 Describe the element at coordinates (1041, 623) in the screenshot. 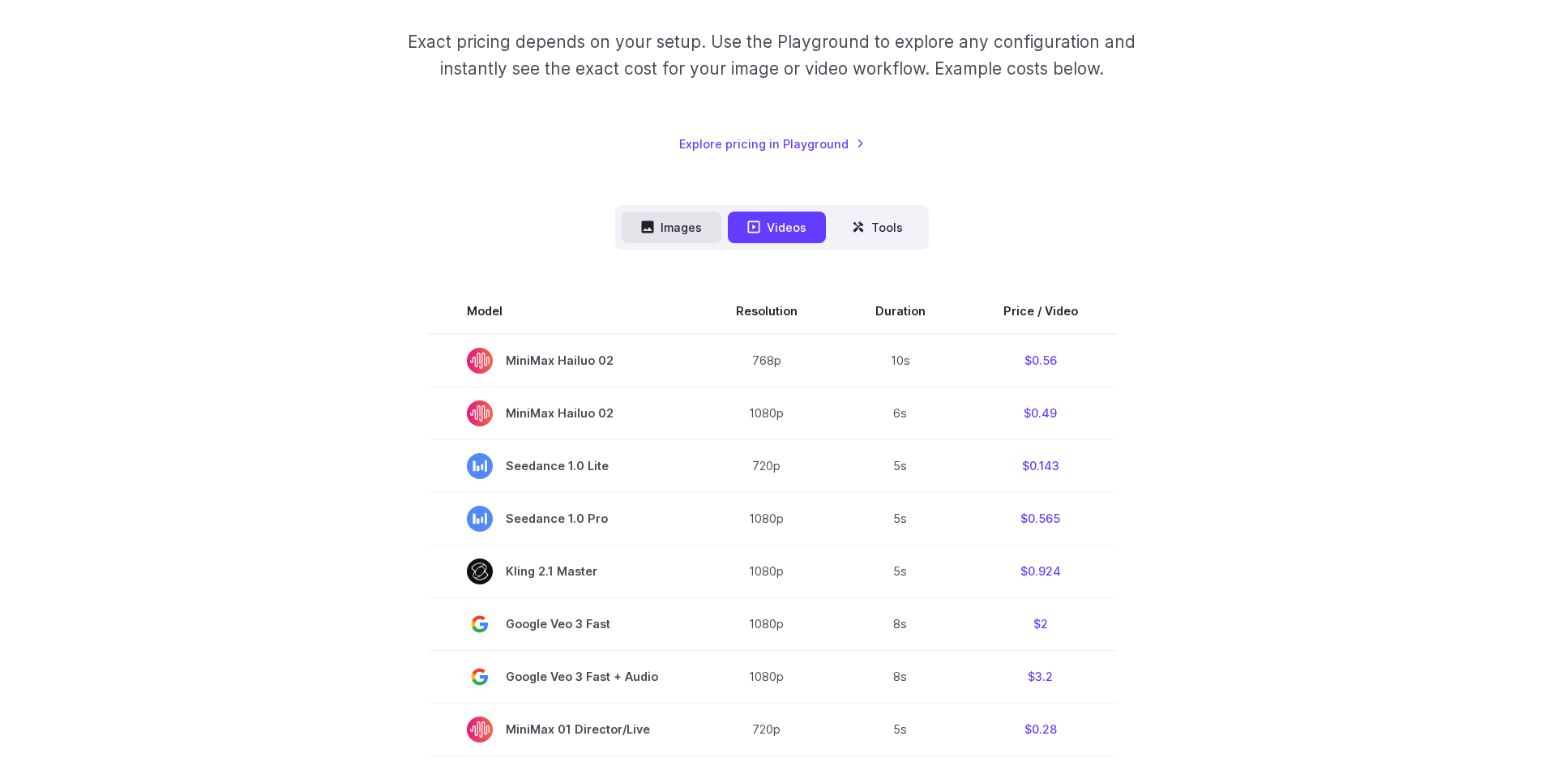

I see `td: $2` at that location.